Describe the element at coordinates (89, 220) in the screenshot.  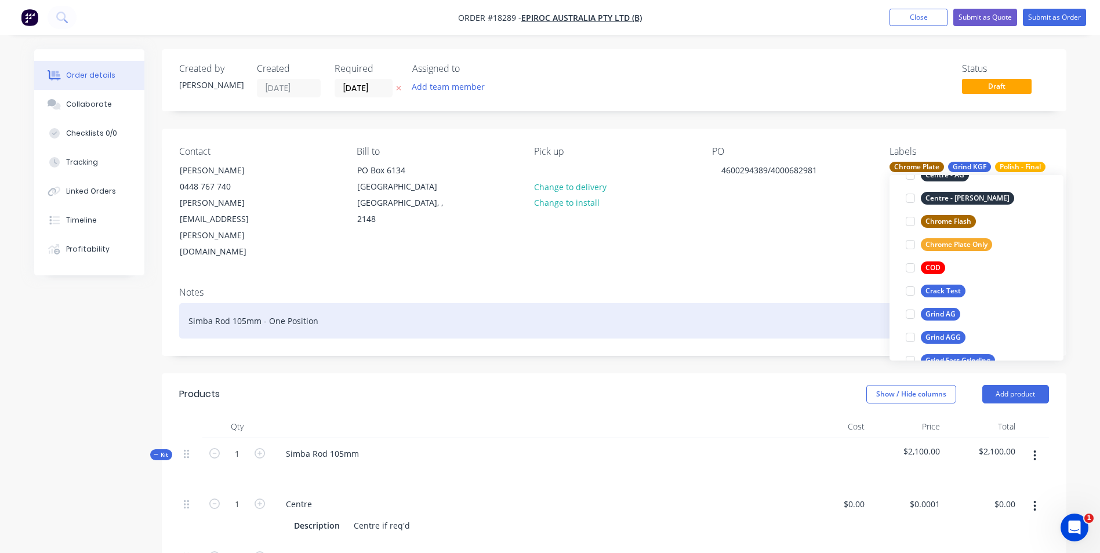
I see `button: Timeline` at that location.